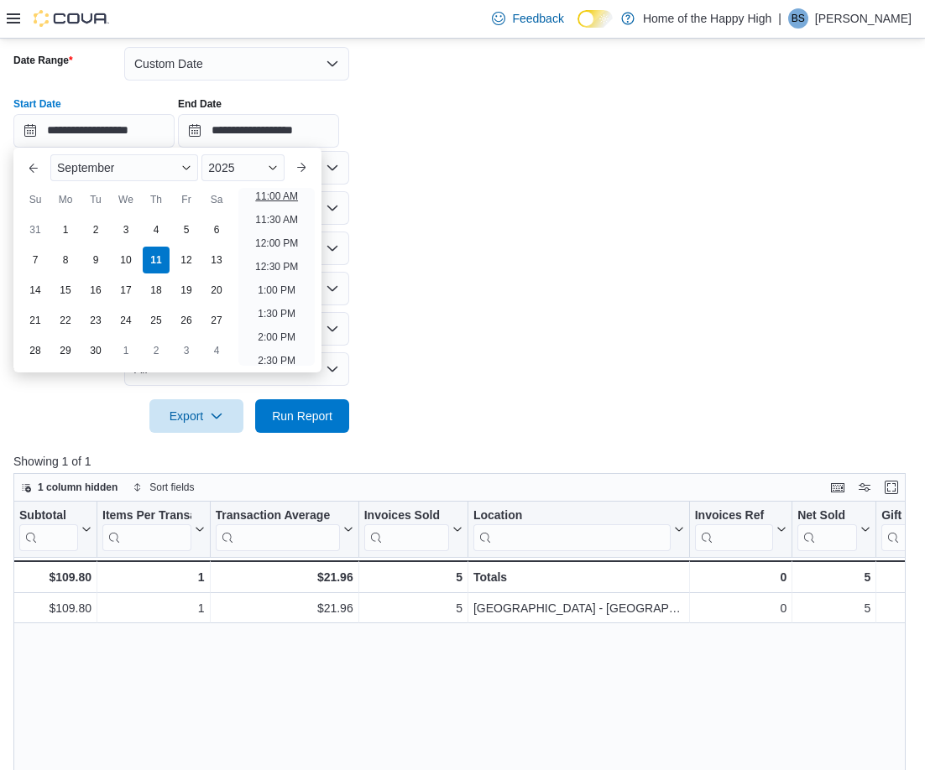 The width and height of the screenshot is (925, 770). I want to click on div: day-25, so click(156, 320).